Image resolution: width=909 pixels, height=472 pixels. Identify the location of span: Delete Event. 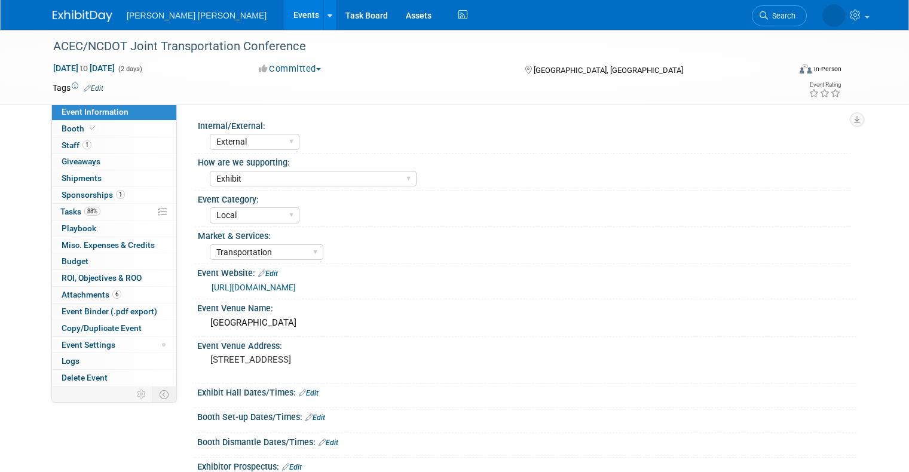
(84, 378).